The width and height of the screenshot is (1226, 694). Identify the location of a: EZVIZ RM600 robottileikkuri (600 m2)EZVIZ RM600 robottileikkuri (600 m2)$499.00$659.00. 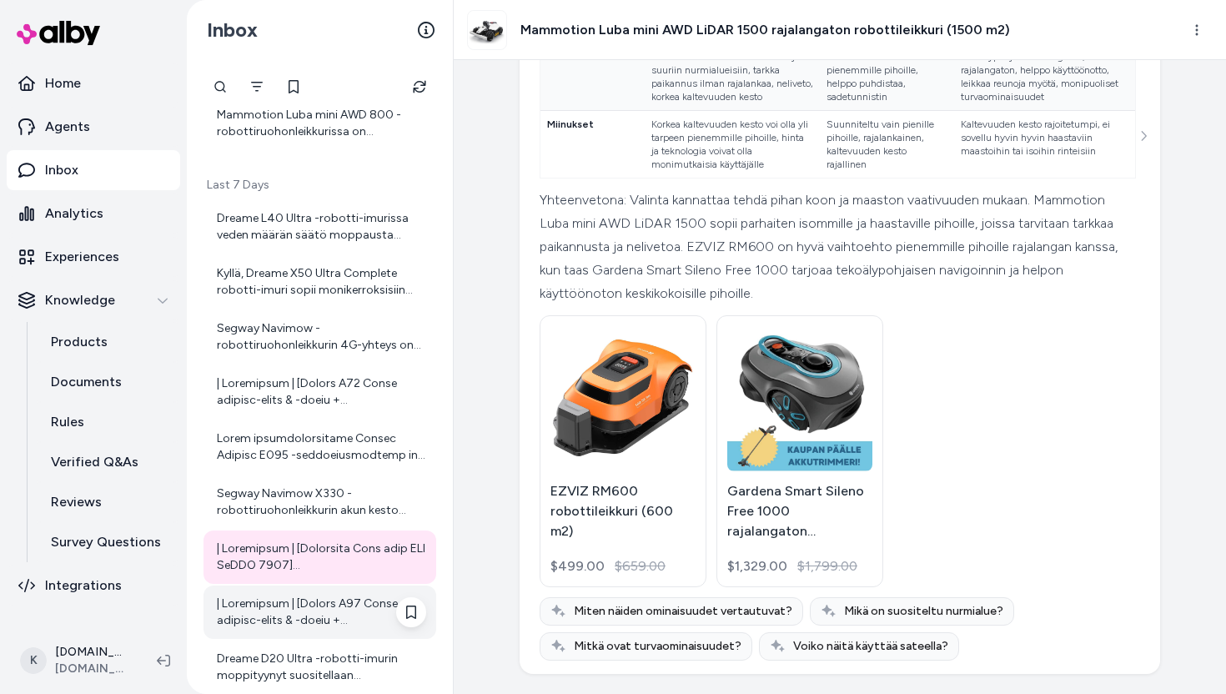
(623, 451).